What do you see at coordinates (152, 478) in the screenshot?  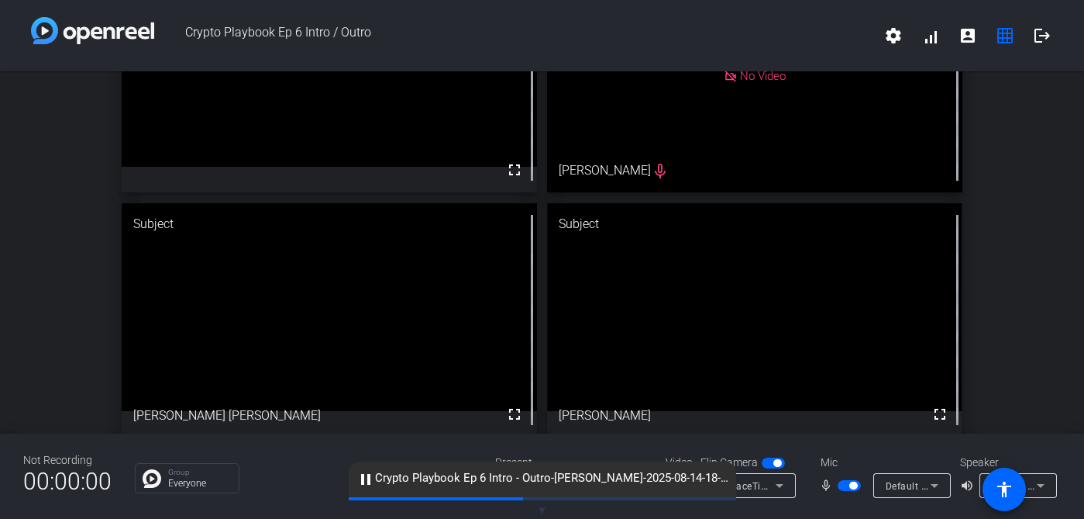 I see `img: Chat Icon` at bounding box center [152, 478].